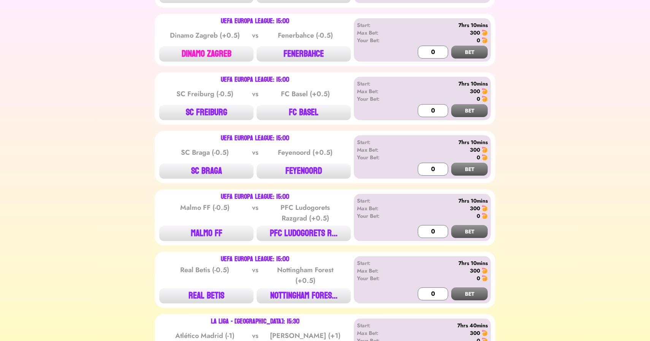  Describe the element at coordinates (206, 296) in the screenshot. I see `button: REAL BETIS` at that location.